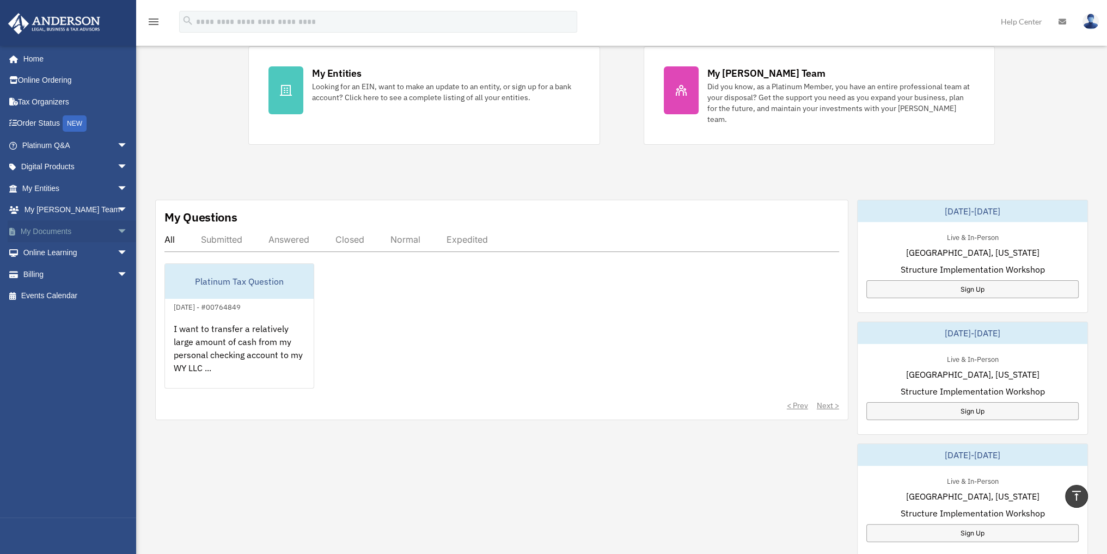 Image resolution: width=1107 pixels, height=554 pixels. What do you see at coordinates (76, 296) in the screenshot?
I see `a: Events Calendar` at bounding box center [76, 296].